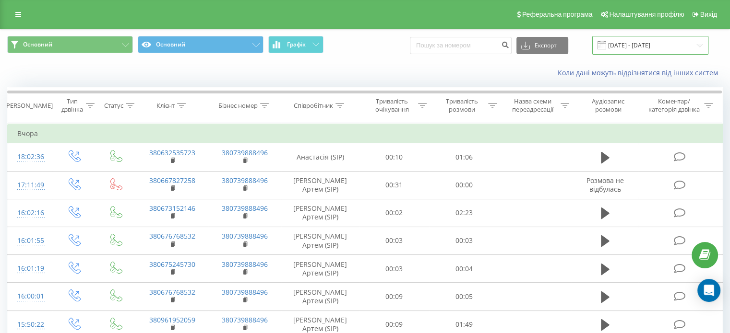 This screenshot has height=333, width=730. What do you see at coordinates (37, 45) in the screenshot?
I see `span: Основний` at bounding box center [37, 45].